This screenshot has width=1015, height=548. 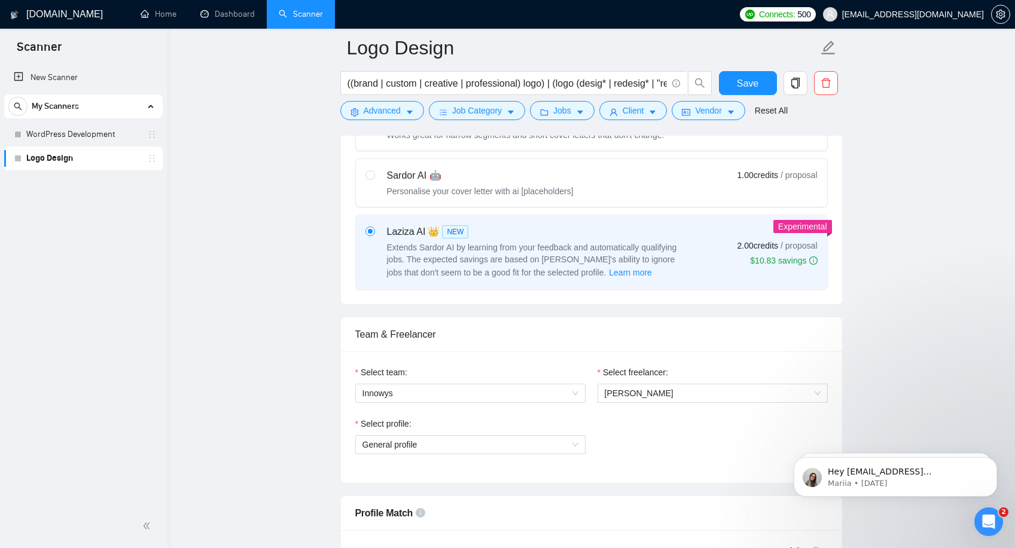 I want to click on div: message notification from Mariia, 4d ago. Hey numanqadiir@gmail.com, Do you want to learn how to ..., so click(x=120, y=45).